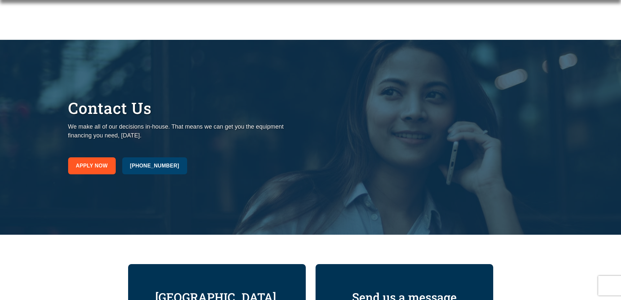  What do you see at coordinates (92, 166) in the screenshot?
I see `a: Apply now` at bounding box center [92, 166].